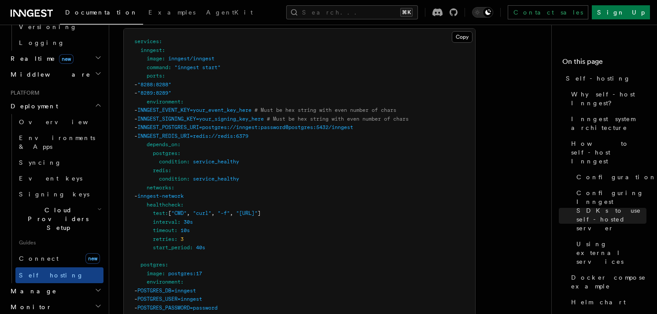 Image resolution: width=657 pixels, height=314 pixels. I want to click on span: "8288:8288", so click(154, 84).